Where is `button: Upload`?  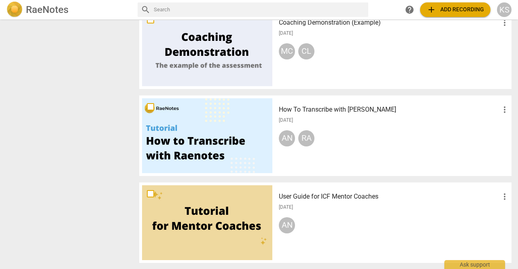
button: Upload is located at coordinates (455, 10).